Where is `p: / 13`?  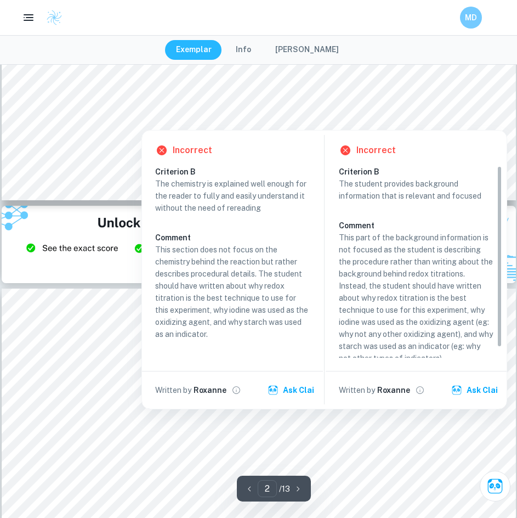
p: / 13 is located at coordinates (285, 489).